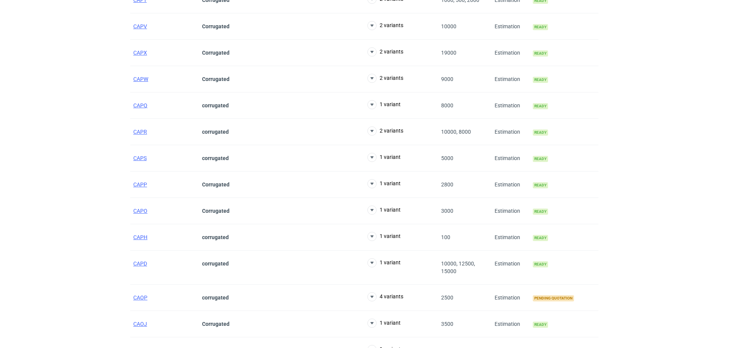 This screenshot has height=348, width=731. What do you see at coordinates (140, 132) in the screenshot?
I see `a: CAPR` at bounding box center [140, 132].